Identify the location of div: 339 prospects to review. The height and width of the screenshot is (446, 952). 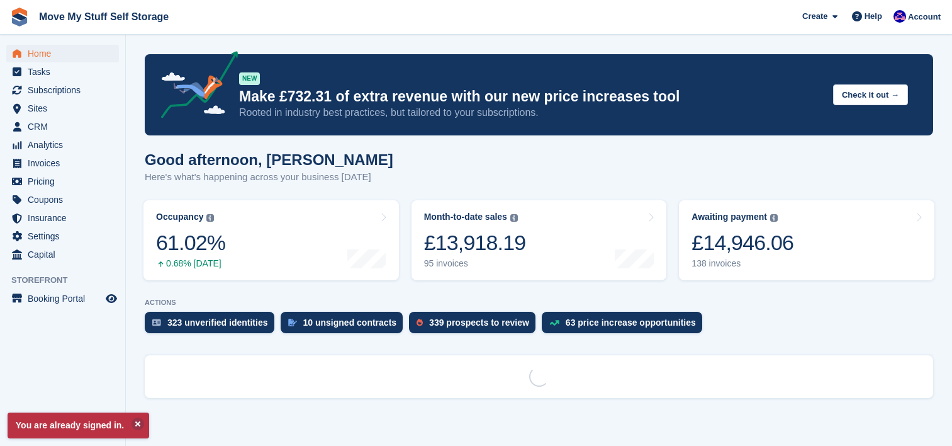
(479, 322).